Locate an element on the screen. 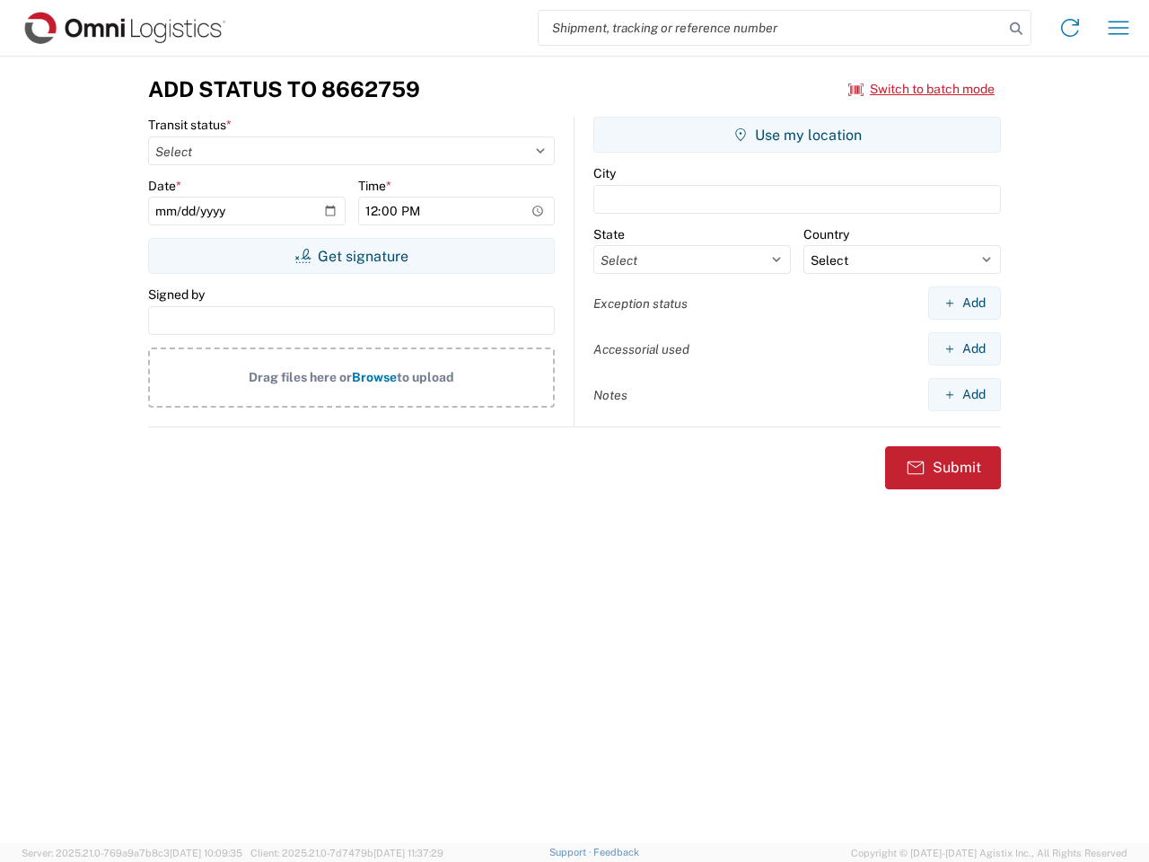 This screenshot has width=1149, height=862. label: Transit status is located at coordinates (189, 125).